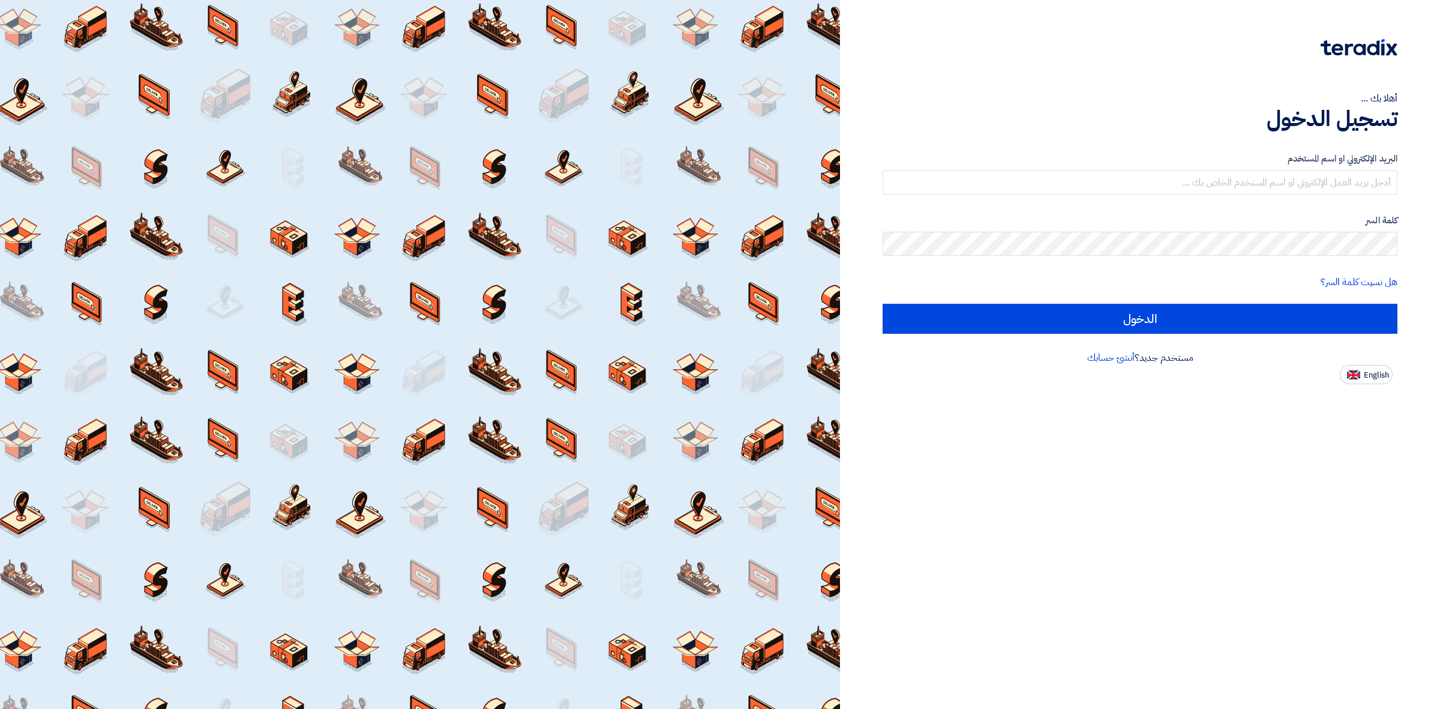 This screenshot has width=1440, height=709. What do you see at coordinates (1367, 375) in the screenshot?
I see `button: English` at bounding box center [1367, 375].